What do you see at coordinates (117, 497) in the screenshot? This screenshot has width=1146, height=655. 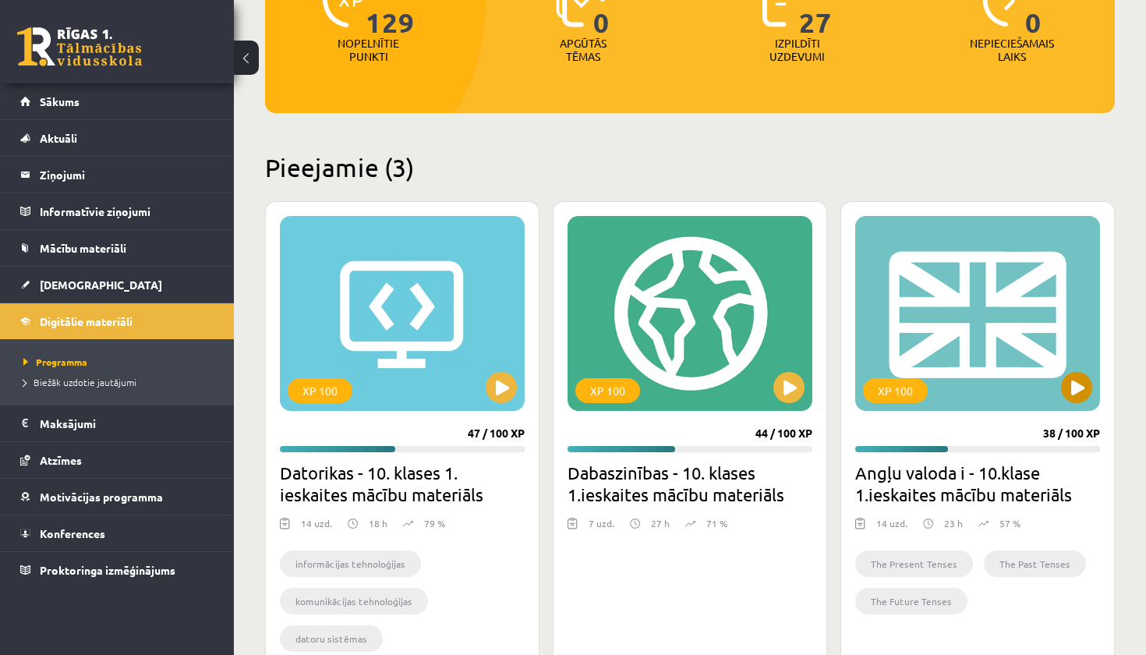 I see `a: Motivācijas programma` at bounding box center [117, 497].